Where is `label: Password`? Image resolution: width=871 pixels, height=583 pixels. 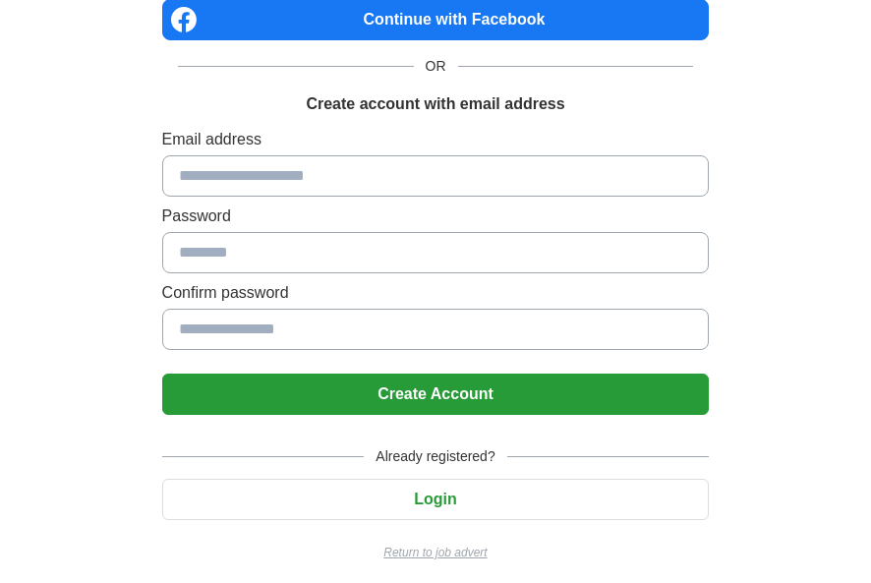
label: Password is located at coordinates (435, 216).